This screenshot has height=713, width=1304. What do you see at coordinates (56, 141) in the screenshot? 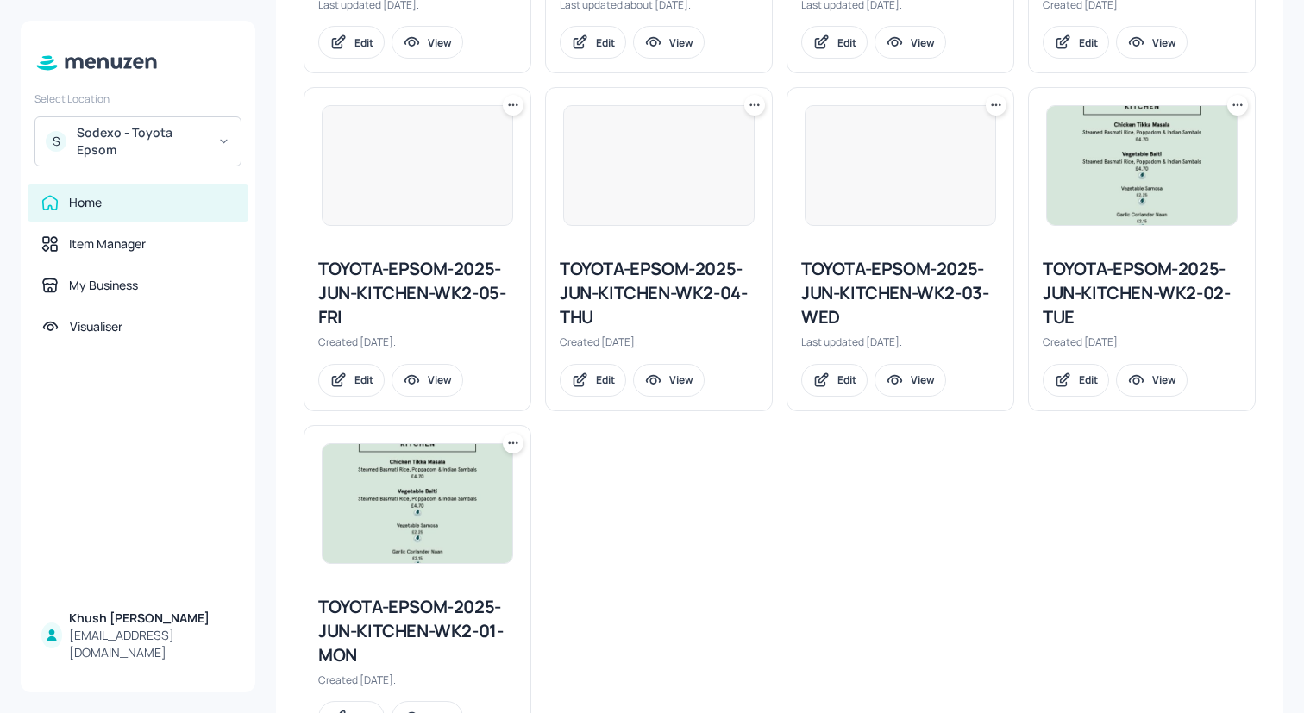
I see `div: S` at bounding box center [56, 141].